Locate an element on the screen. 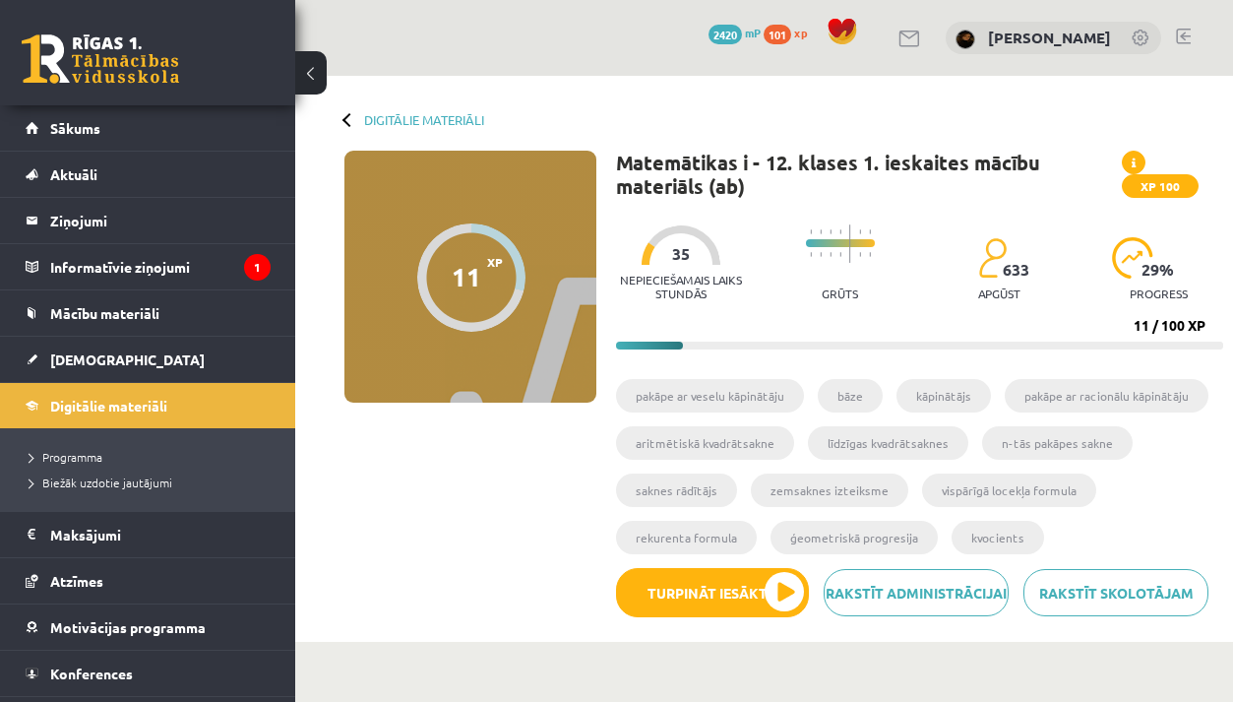  li: līdzīgas kvadrātsaknes is located at coordinates (888, 443).